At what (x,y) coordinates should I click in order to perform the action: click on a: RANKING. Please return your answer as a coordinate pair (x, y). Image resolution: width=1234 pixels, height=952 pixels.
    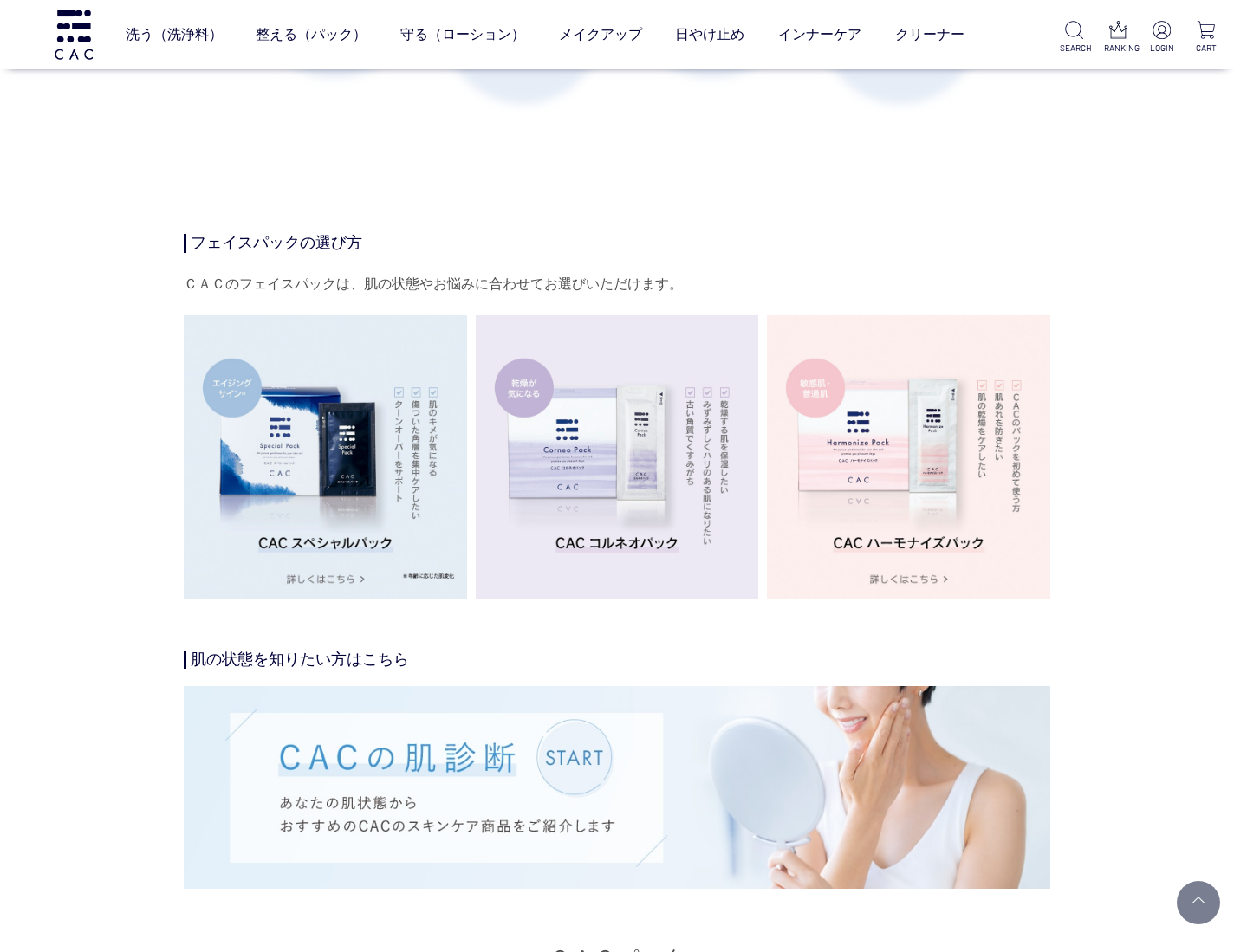
    Looking at the image, I should click on (1118, 38).